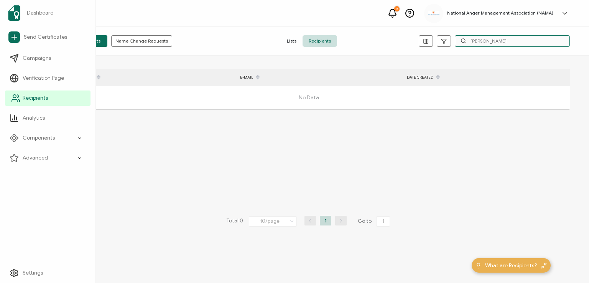 The height and width of the screenshot is (283, 589). I want to click on img: 3ca2817c-e862-47f7-b2ec-945eb25c4a6c.jpg, so click(433, 13).